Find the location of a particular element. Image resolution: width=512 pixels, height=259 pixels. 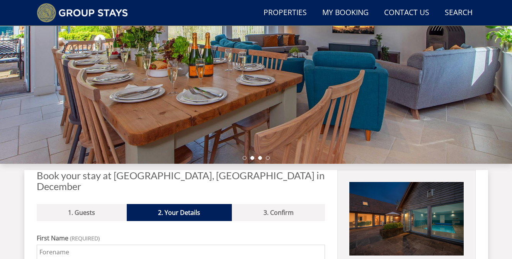

a: 3. Confirm is located at coordinates (278, 212).